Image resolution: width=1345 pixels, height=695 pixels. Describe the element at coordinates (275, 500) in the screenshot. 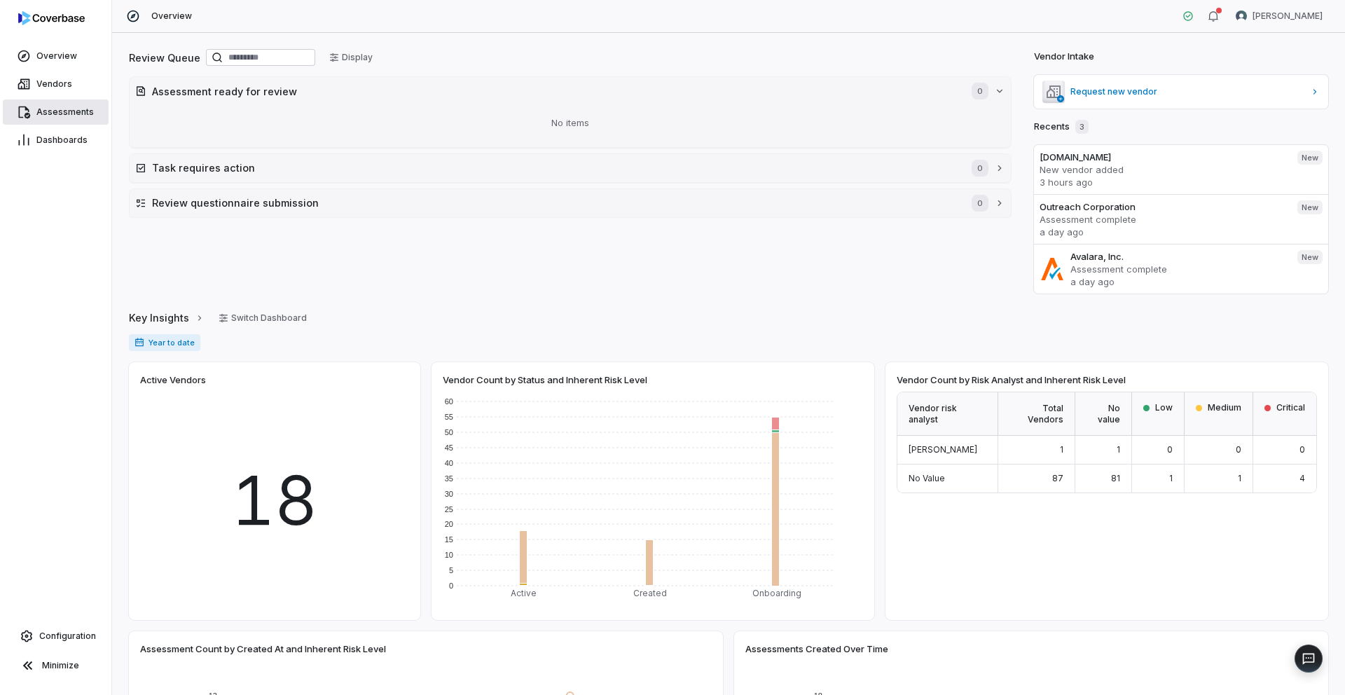

I see `span: 18` at that location.